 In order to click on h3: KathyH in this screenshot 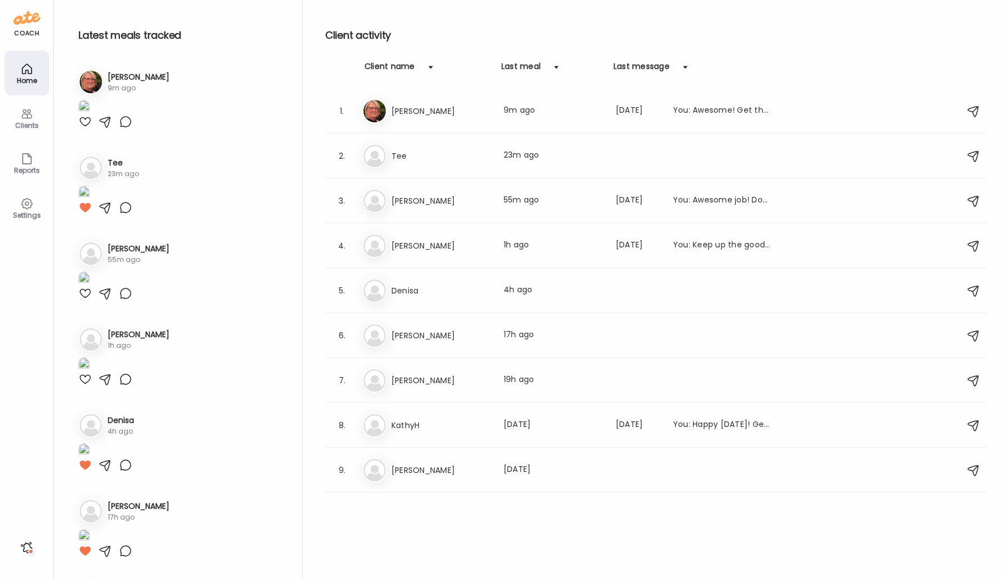, I will do `click(441, 425)`.